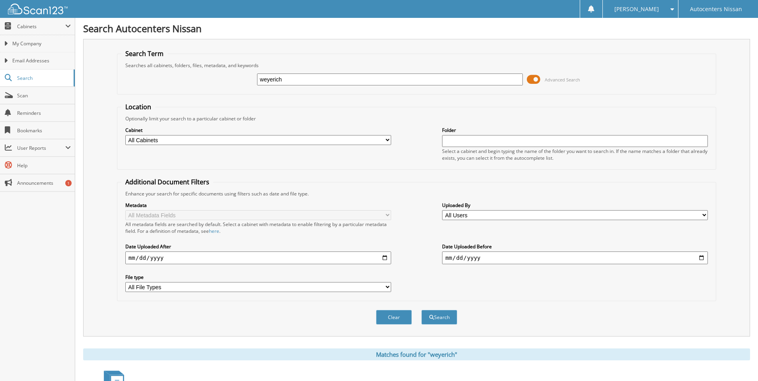 The image size is (758, 381). I want to click on span: Announcements, so click(44, 183).